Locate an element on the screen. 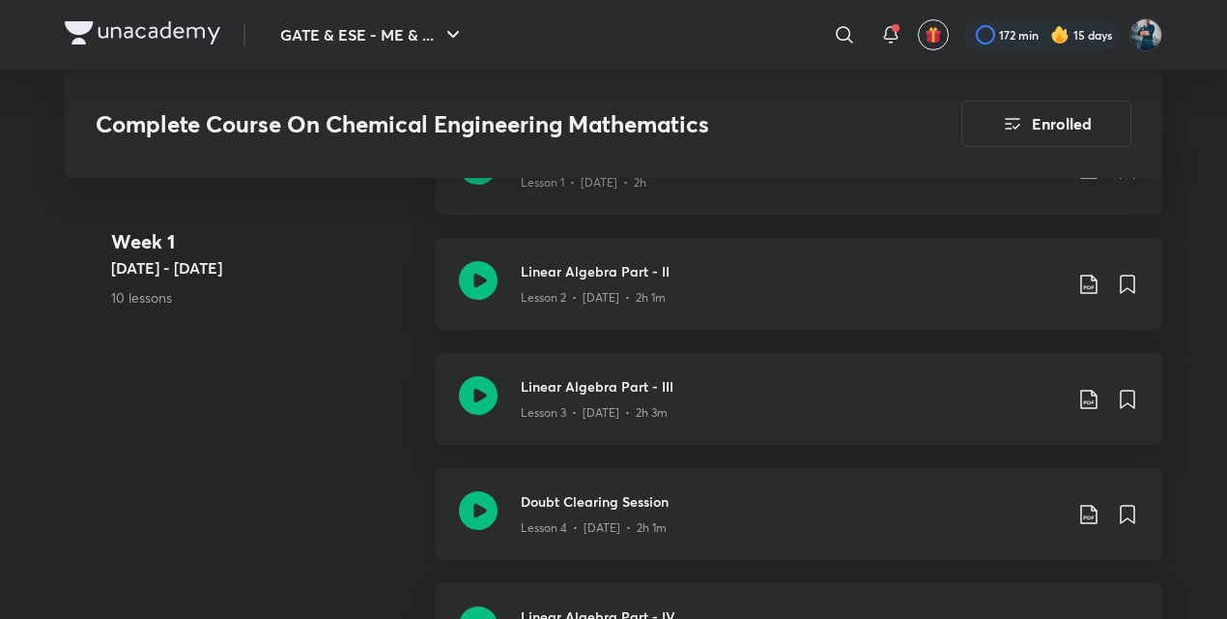 The width and height of the screenshot is (1227, 619). button: avatar is located at coordinates (934, 35).